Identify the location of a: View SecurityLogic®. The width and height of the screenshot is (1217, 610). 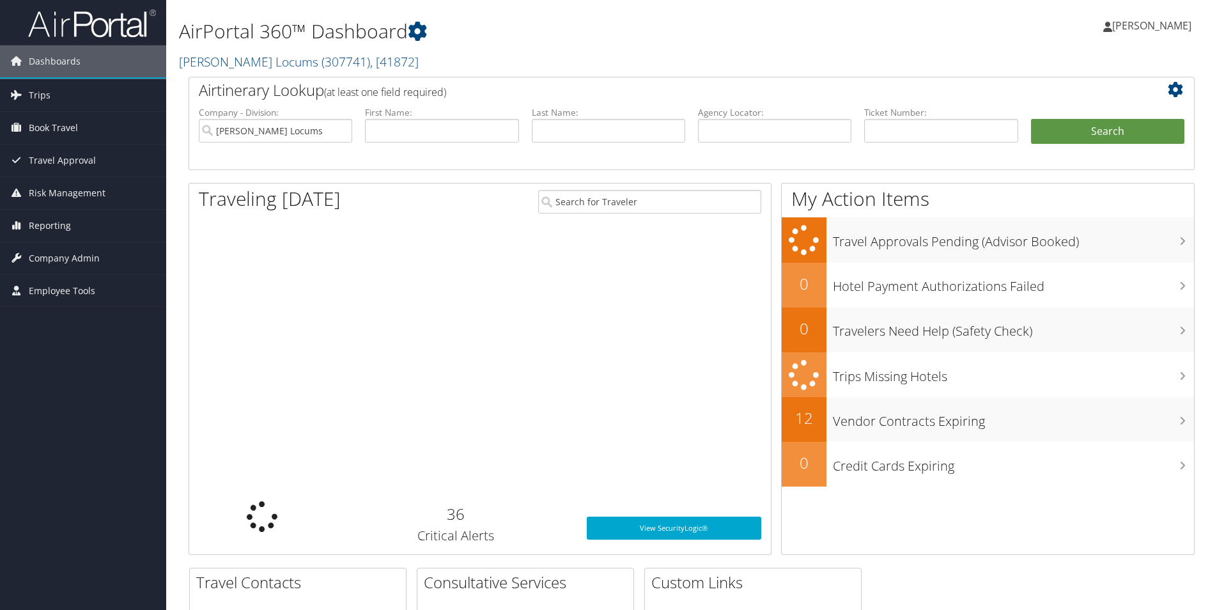
(674, 528).